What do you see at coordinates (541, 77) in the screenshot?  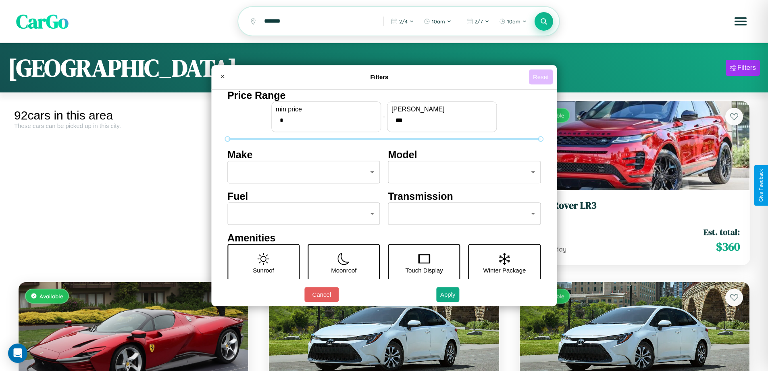 I see `button: Reset` at bounding box center [541, 77].